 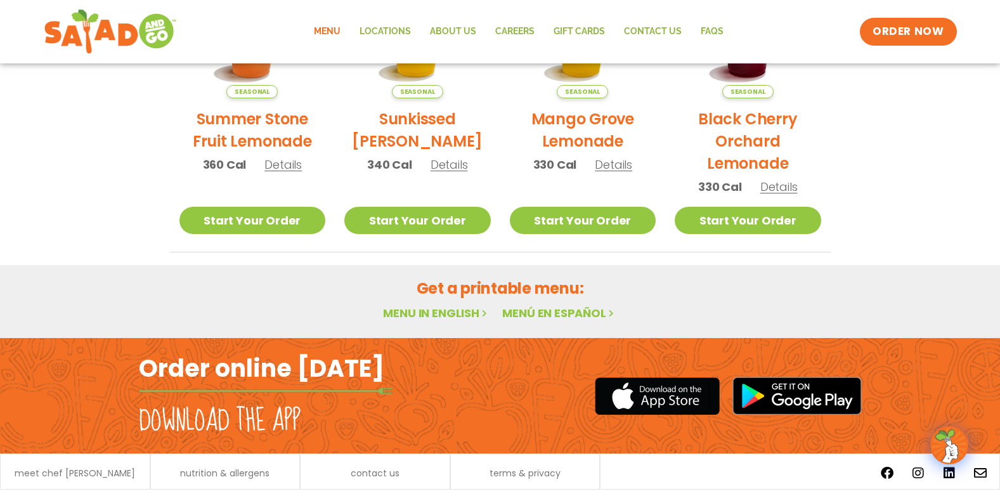 I want to click on span: contact us, so click(x=375, y=473).